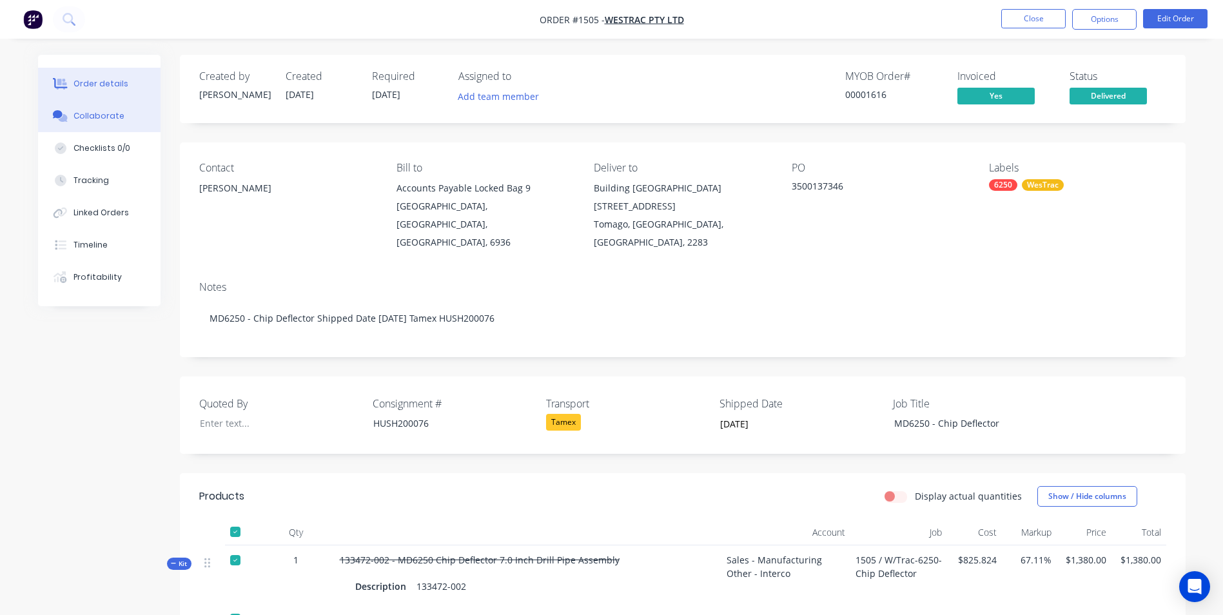 The width and height of the screenshot is (1223, 615). What do you see at coordinates (99, 245) in the screenshot?
I see `button: Timeline` at bounding box center [99, 245].